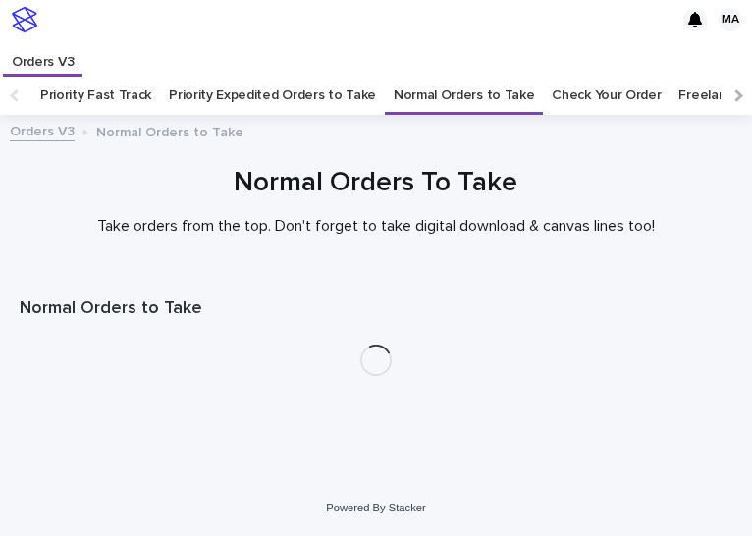 This screenshot has height=536, width=752. I want to click on h1: Normal Orders to Take, so click(376, 309).